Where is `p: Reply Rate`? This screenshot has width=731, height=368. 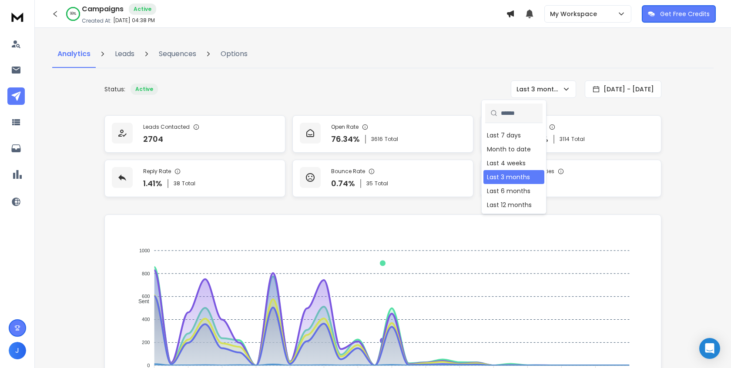
p: Reply Rate is located at coordinates (157, 171).